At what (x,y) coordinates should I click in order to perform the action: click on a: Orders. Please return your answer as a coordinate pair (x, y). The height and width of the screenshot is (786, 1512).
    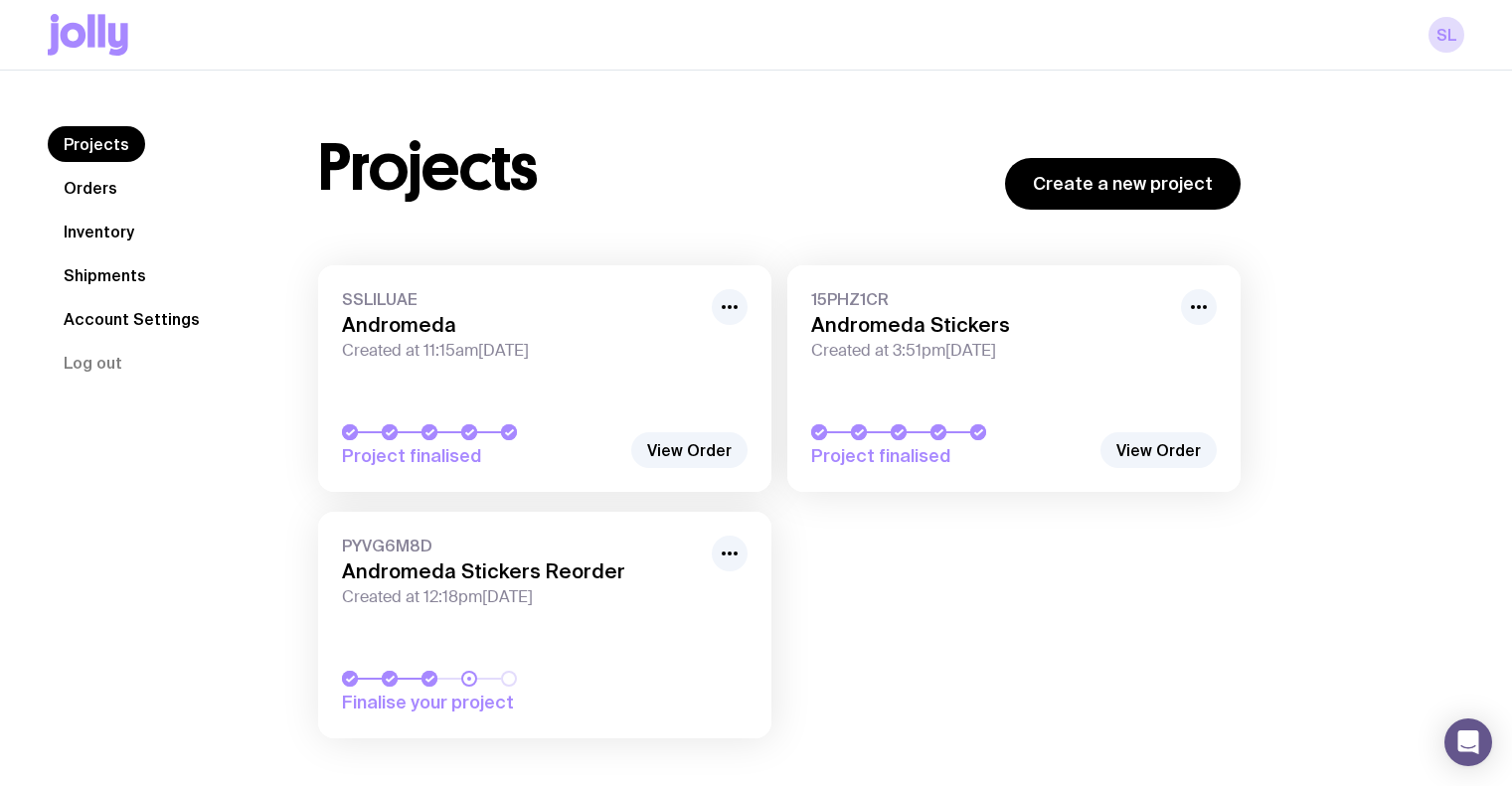
    Looking at the image, I should click on (91, 188).